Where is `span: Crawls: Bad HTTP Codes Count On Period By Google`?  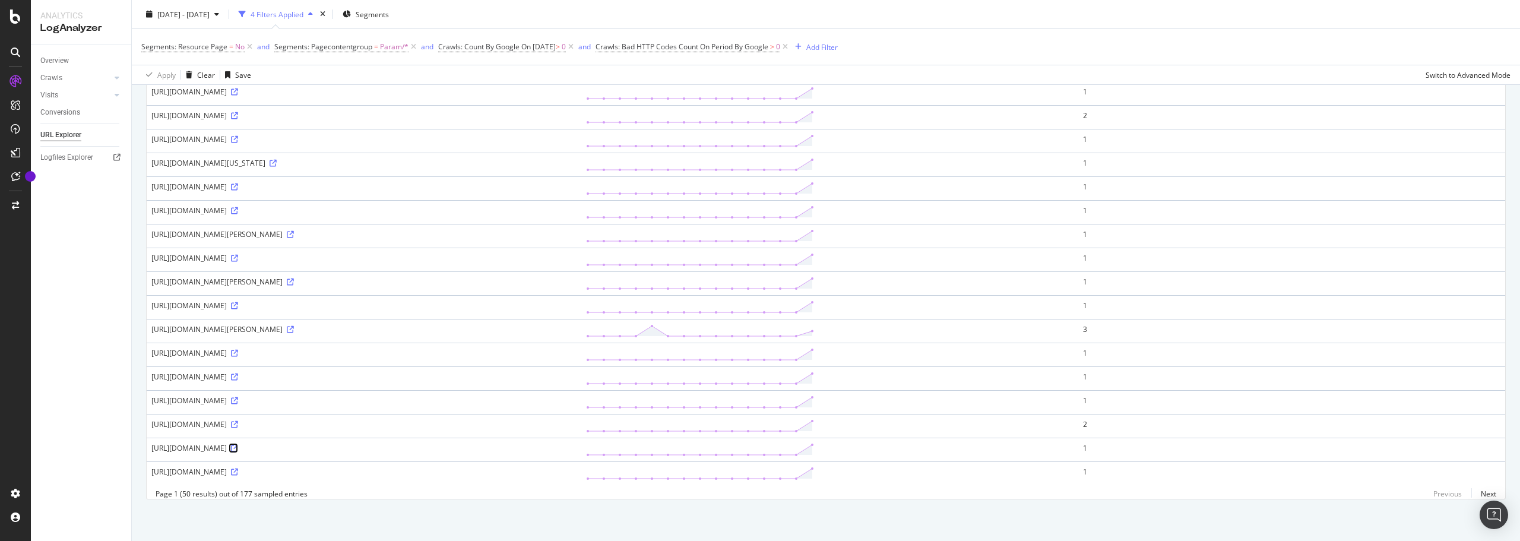
span: Crawls: Bad HTTP Codes Count On Period By Google is located at coordinates (682, 46).